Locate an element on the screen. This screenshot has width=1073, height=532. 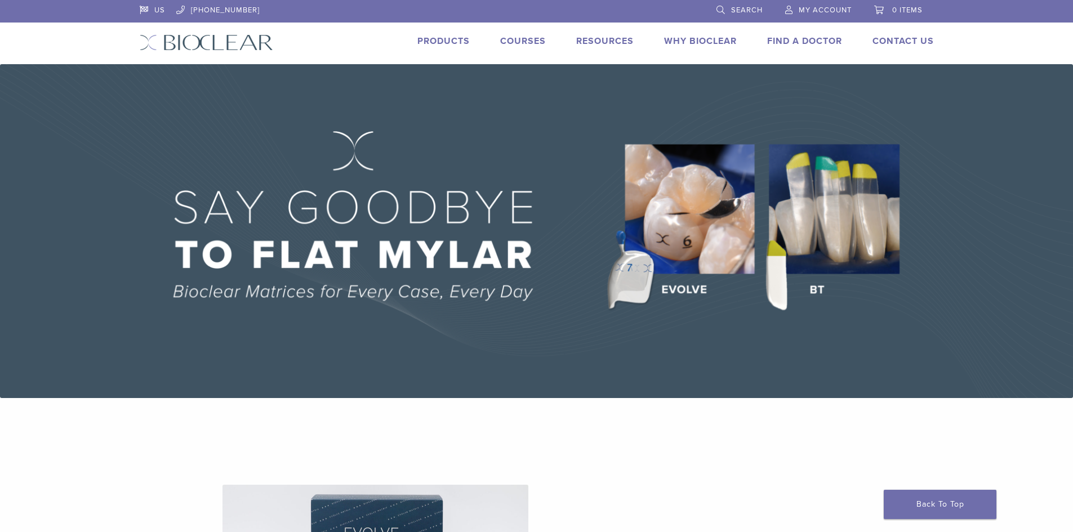
a: Products is located at coordinates (443, 41).